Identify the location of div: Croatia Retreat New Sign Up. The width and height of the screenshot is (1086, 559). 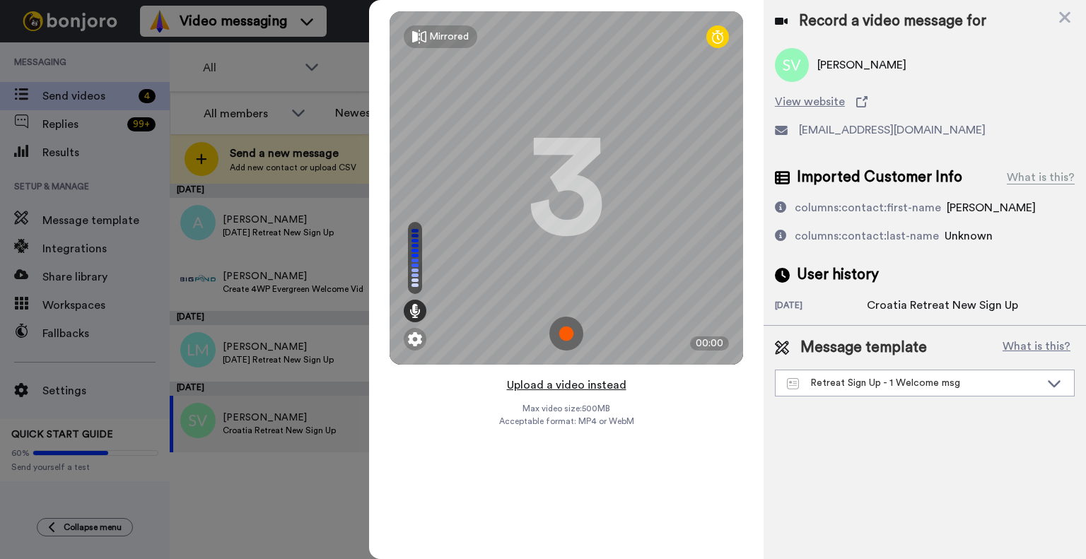
(943, 305).